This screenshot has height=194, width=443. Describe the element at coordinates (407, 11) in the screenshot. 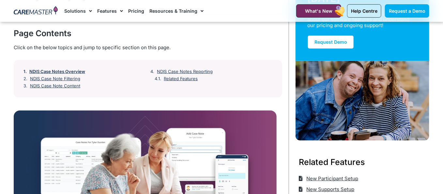

I see `span: Request a Demo` at that location.